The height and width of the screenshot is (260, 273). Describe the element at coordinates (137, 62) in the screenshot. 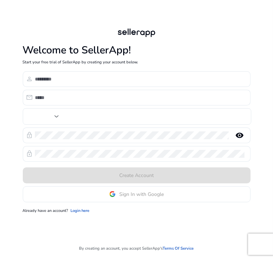

I see `p: Start your free trial of SellerApp by creating your account below.` at that location.